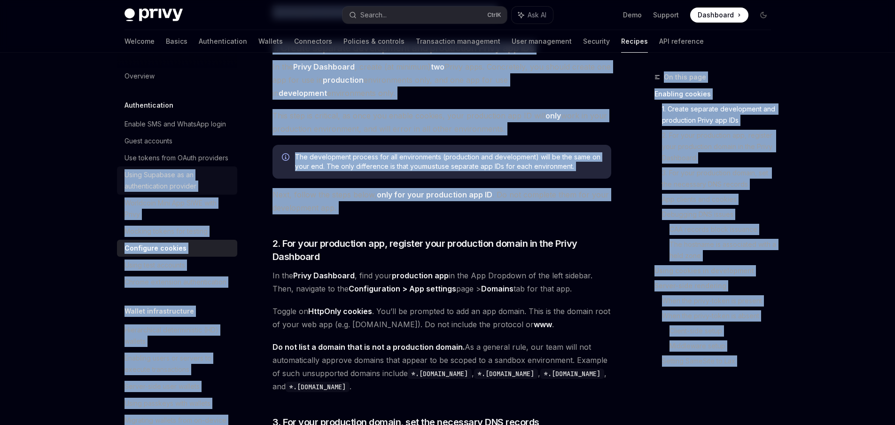  Describe the element at coordinates (177, 403) in the screenshot. I see `a: Using passkeys with wallets` at that location.